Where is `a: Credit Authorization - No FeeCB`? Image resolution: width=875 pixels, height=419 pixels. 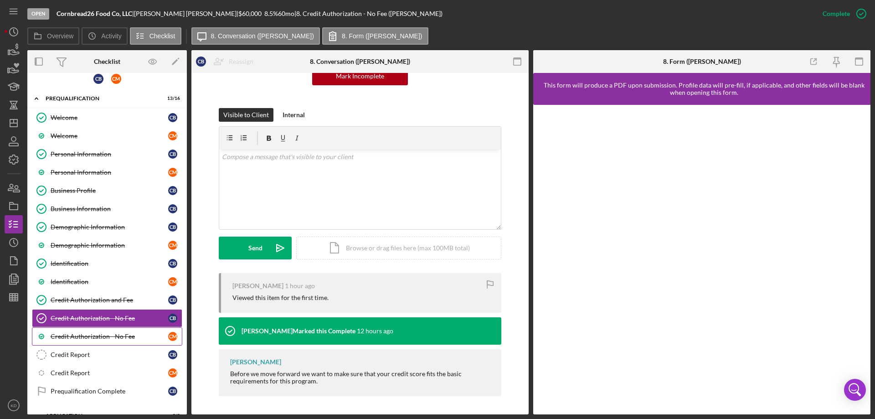
a: Credit Authorization - No FeeCB is located at coordinates (107, 318).